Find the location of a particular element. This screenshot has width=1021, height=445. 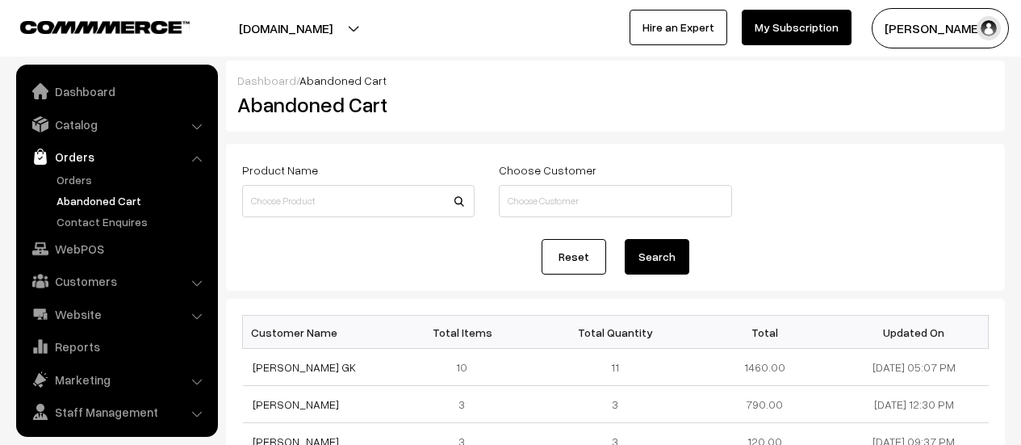

a: Marketing is located at coordinates (116, 379).